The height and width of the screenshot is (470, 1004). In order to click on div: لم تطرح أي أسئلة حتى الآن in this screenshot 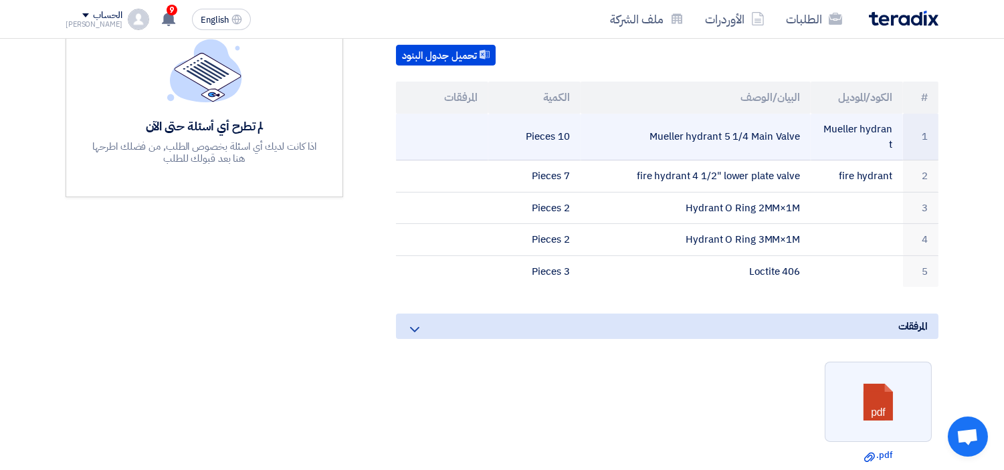, I will do `click(205, 126)`.